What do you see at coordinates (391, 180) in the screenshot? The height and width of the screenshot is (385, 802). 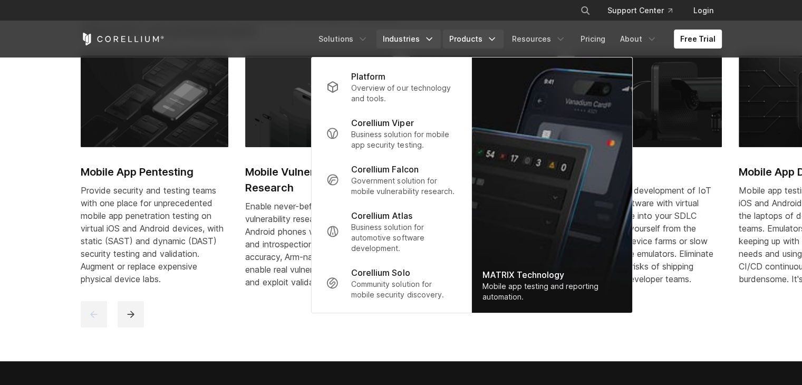 I see `a: Corellium Falcon Government solution for mobile vulnerability research.` at bounding box center [391, 180].